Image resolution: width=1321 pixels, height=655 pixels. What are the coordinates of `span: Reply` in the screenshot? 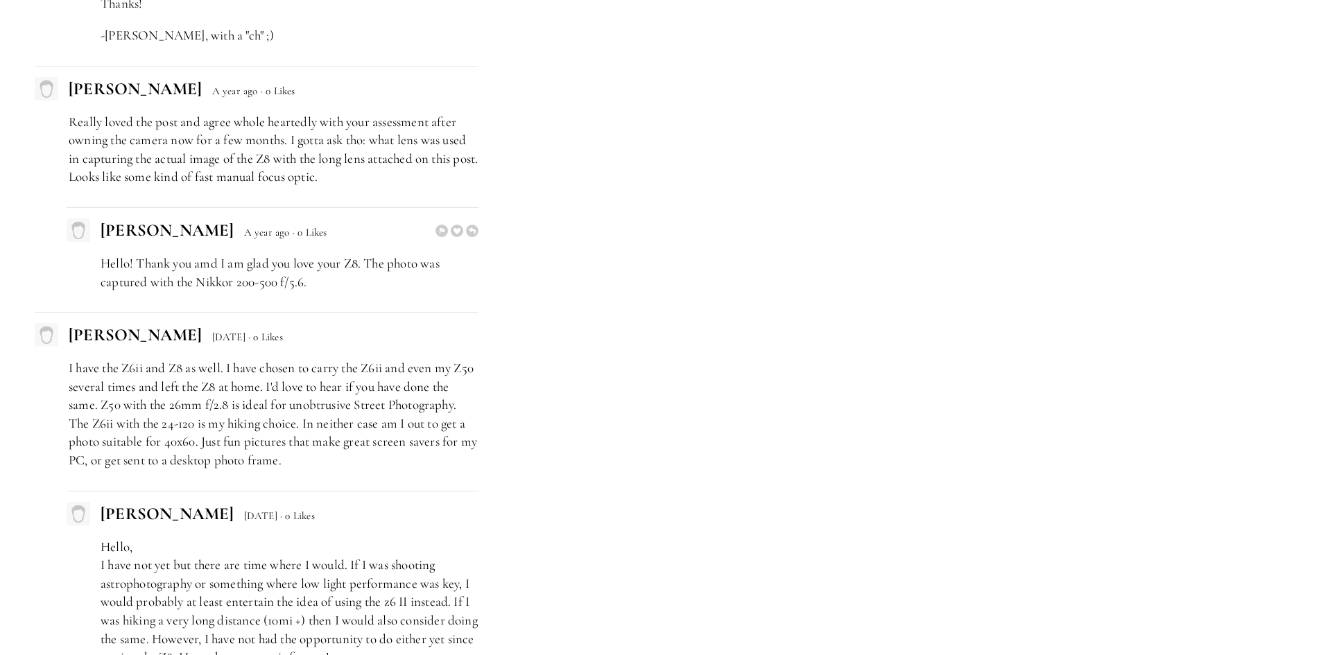 It's located at (472, 231).